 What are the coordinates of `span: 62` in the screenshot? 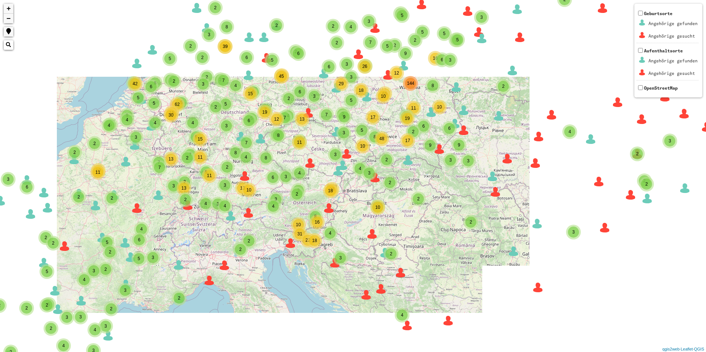 It's located at (177, 105).